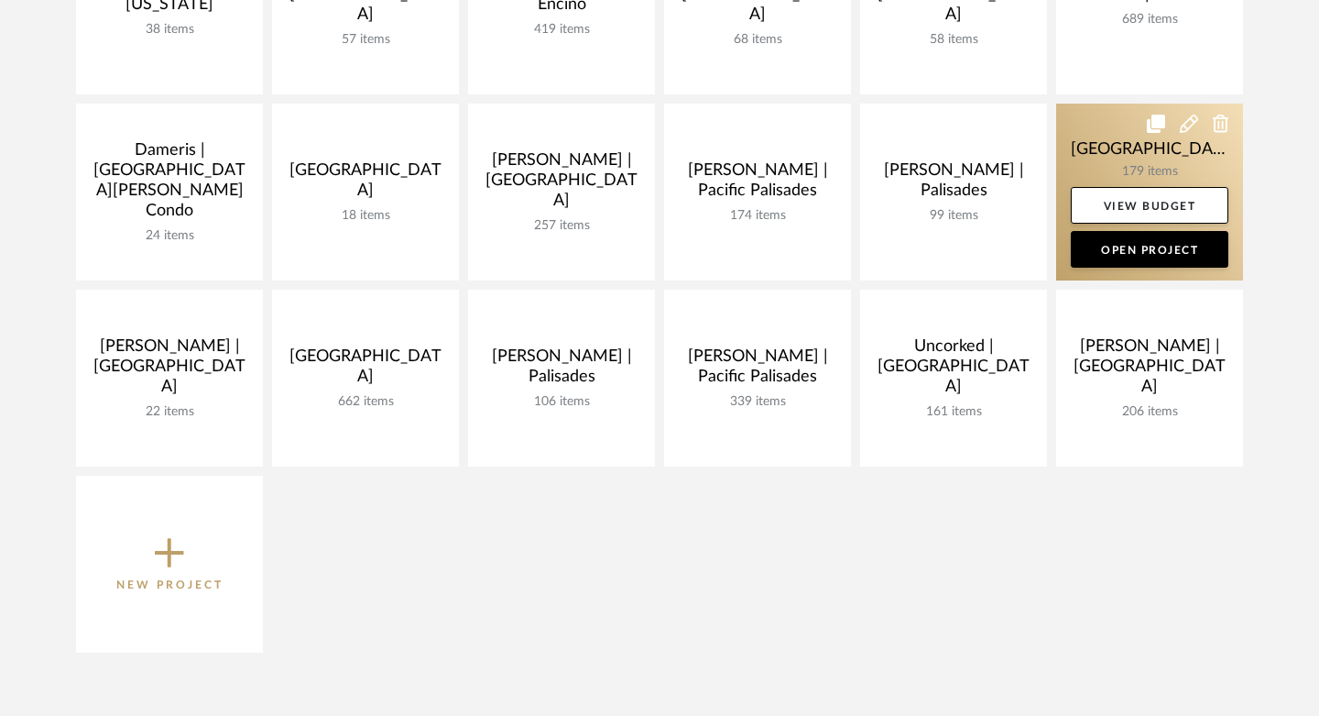 This screenshot has height=716, width=1319. I want to click on div: 419 items, so click(562, 29).